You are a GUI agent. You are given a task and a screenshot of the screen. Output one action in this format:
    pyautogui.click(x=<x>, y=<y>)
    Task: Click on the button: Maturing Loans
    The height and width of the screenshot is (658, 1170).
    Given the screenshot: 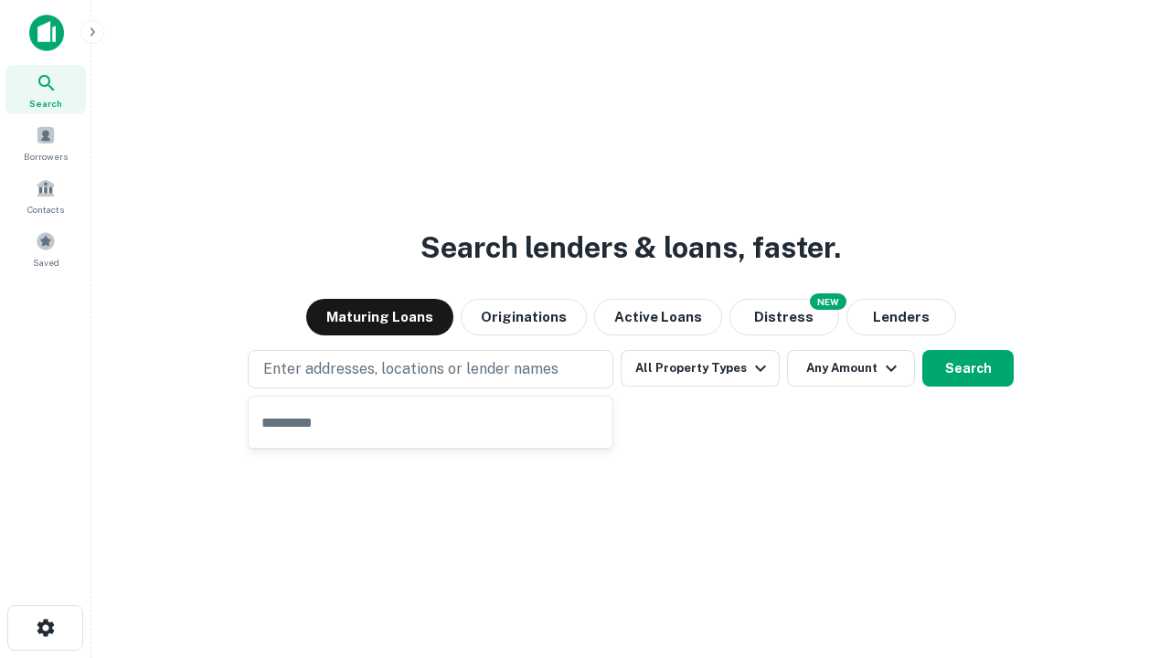 What is the action you would take?
    pyautogui.click(x=379, y=317)
    